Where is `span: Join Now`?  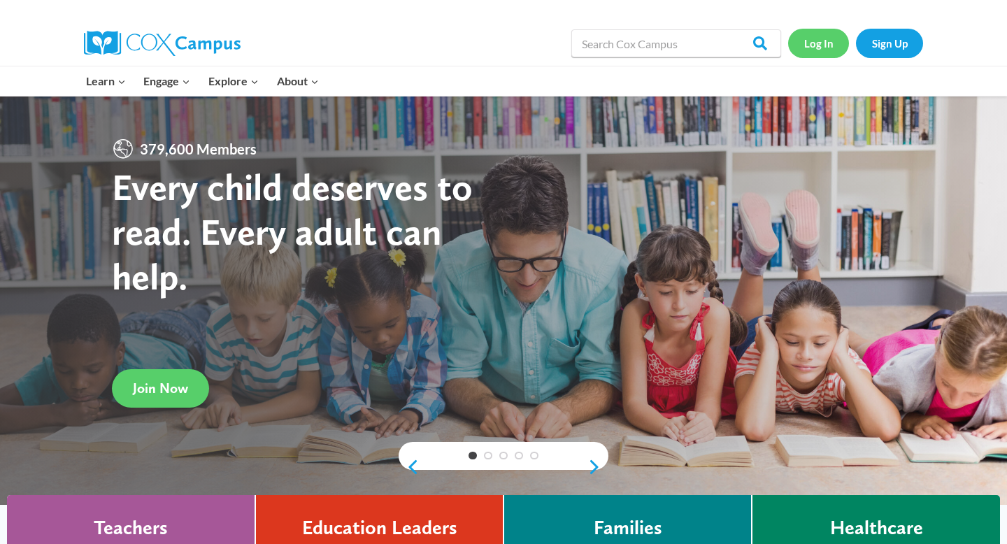 span: Join Now is located at coordinates (160, 388).